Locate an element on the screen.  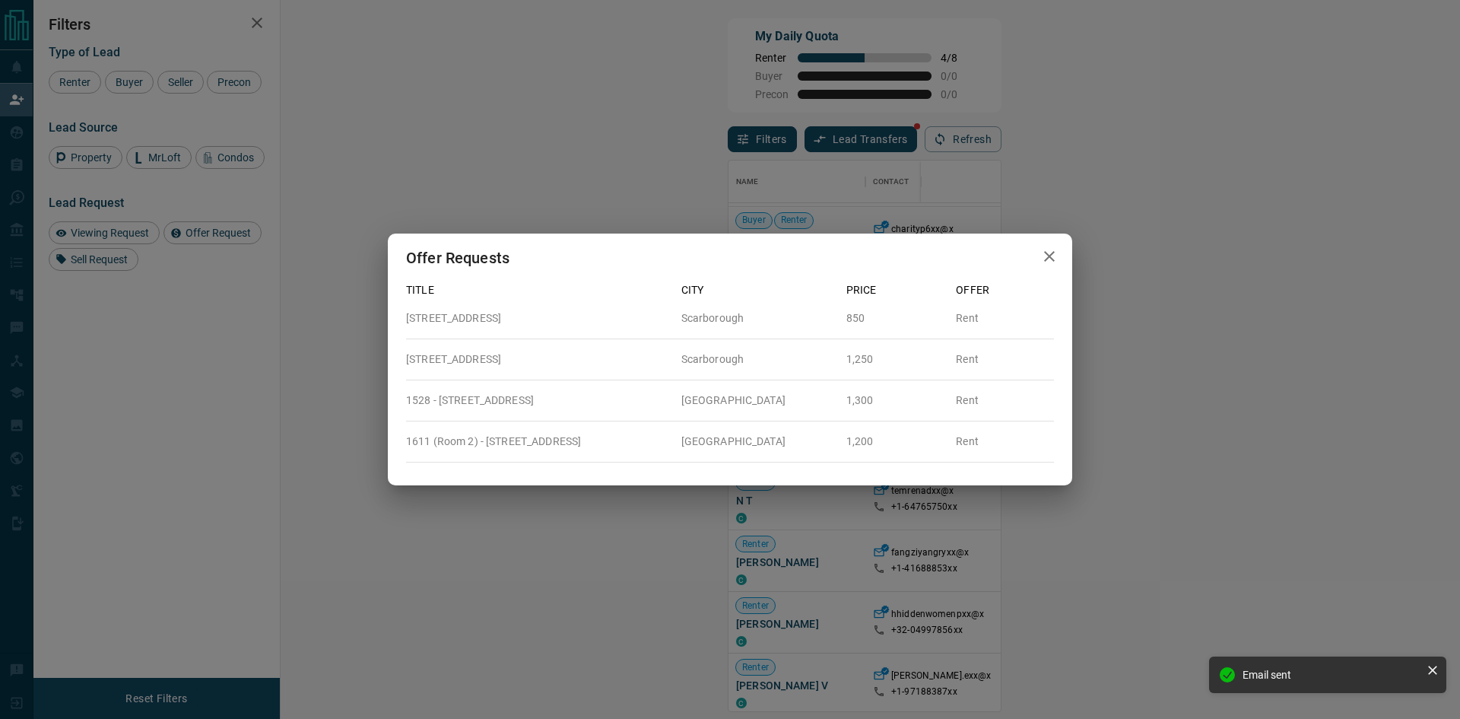
p: 1,250 is located at coordinates (895, 359).